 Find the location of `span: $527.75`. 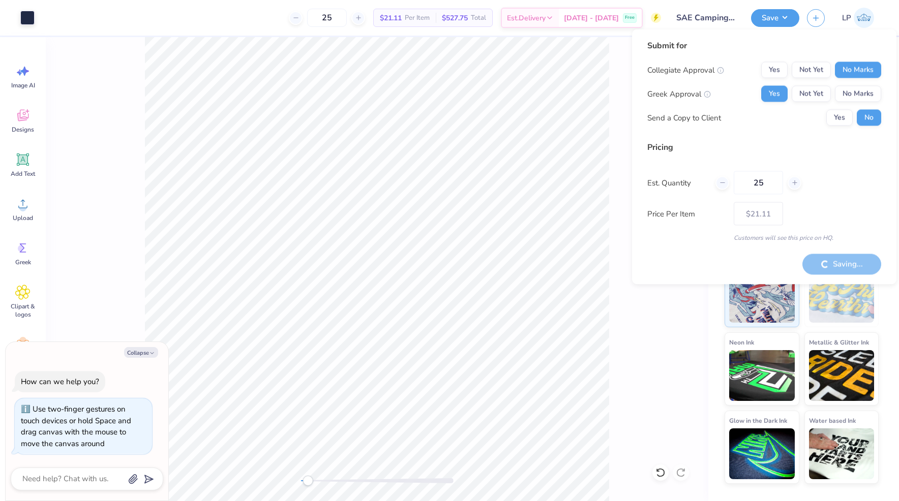

span: $527.75 is located at coordinates (454, 18).